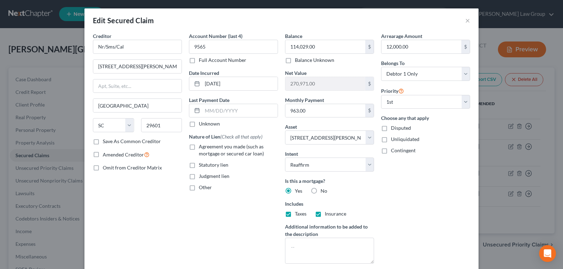 The height and width of the screenshot is (269, 563). Describe the element at coordinates (301, 214) in the screenshot. I see `span: Taxes` at that location.